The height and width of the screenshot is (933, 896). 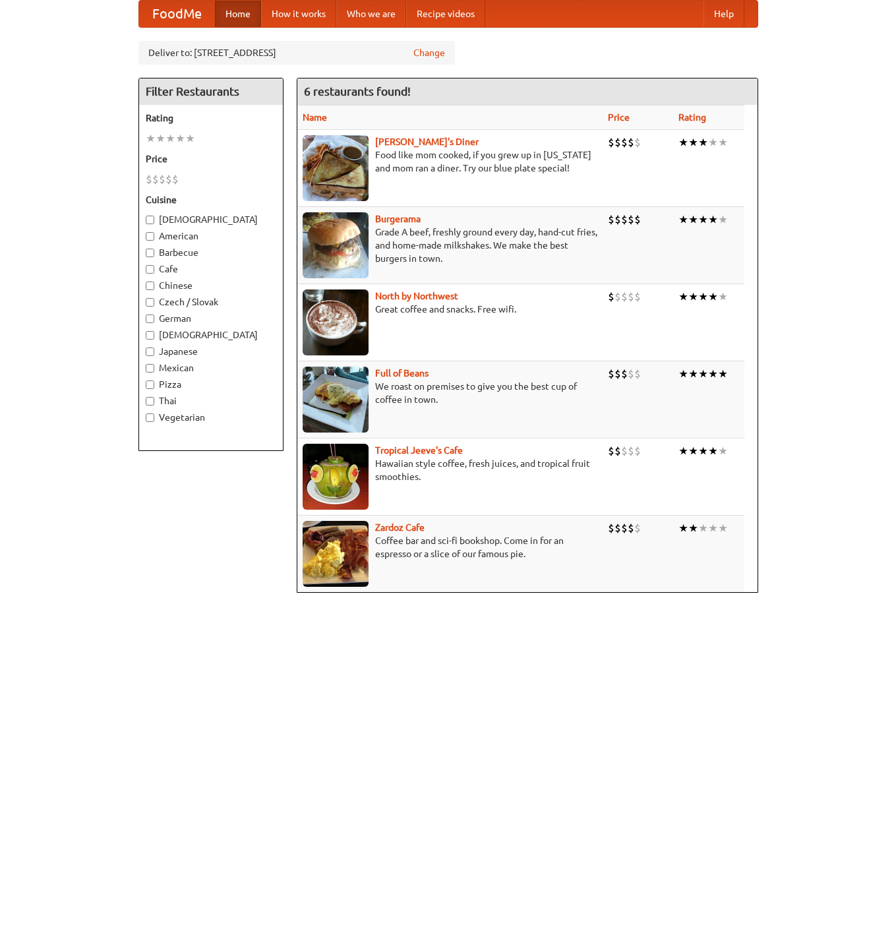 What do you see at coordinates (150, 236) in the screenshot?
I see `input: American` at bounding box center [150, 236].